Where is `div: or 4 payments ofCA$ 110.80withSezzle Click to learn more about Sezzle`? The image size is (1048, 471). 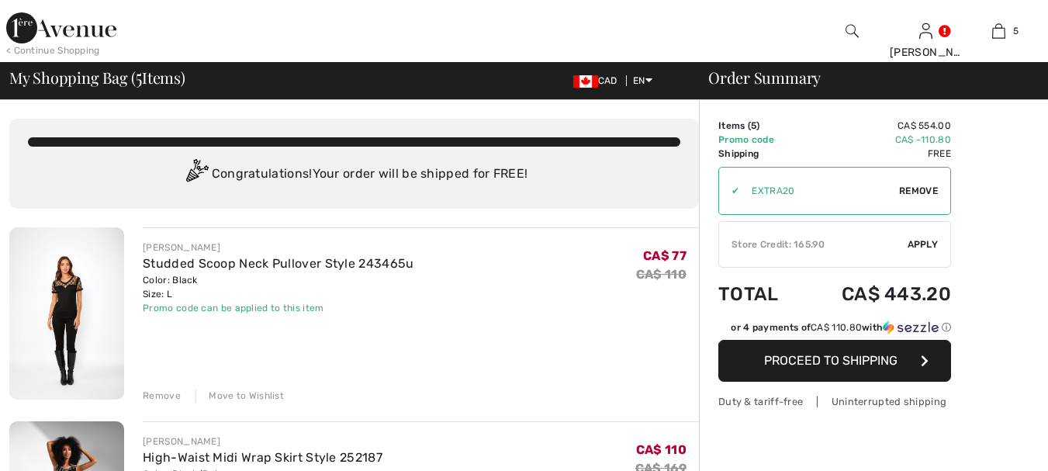
div: or 4 payments ofCA$ 110.80withSezzle Click to learn more about Sezzle is located at coordinates (834, 330).